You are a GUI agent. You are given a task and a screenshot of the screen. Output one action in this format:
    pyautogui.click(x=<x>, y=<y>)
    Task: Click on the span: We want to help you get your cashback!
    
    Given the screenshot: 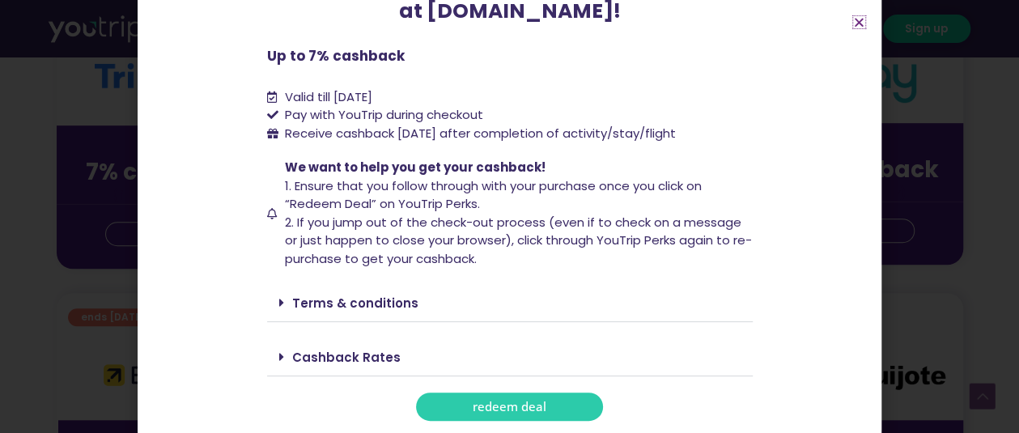 What is the action you would take?
    pyautogui.click(x=415, y=167)
    